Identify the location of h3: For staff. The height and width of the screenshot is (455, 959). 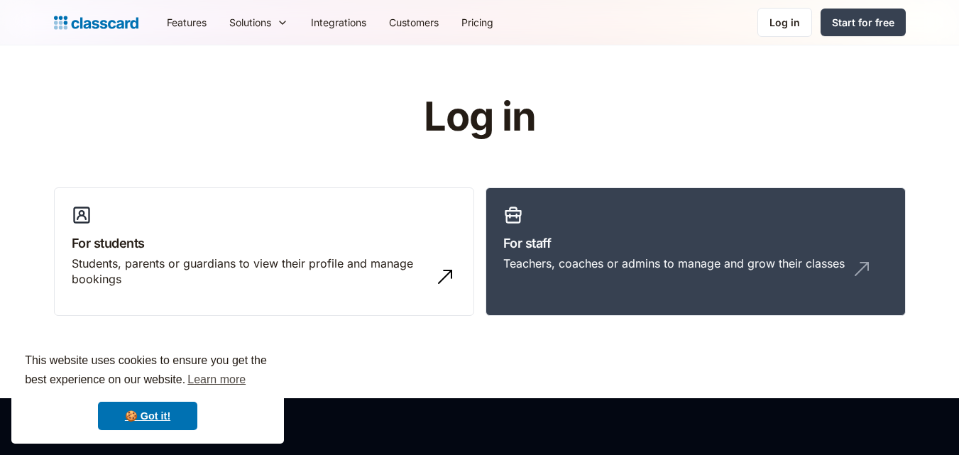
(696, 243).